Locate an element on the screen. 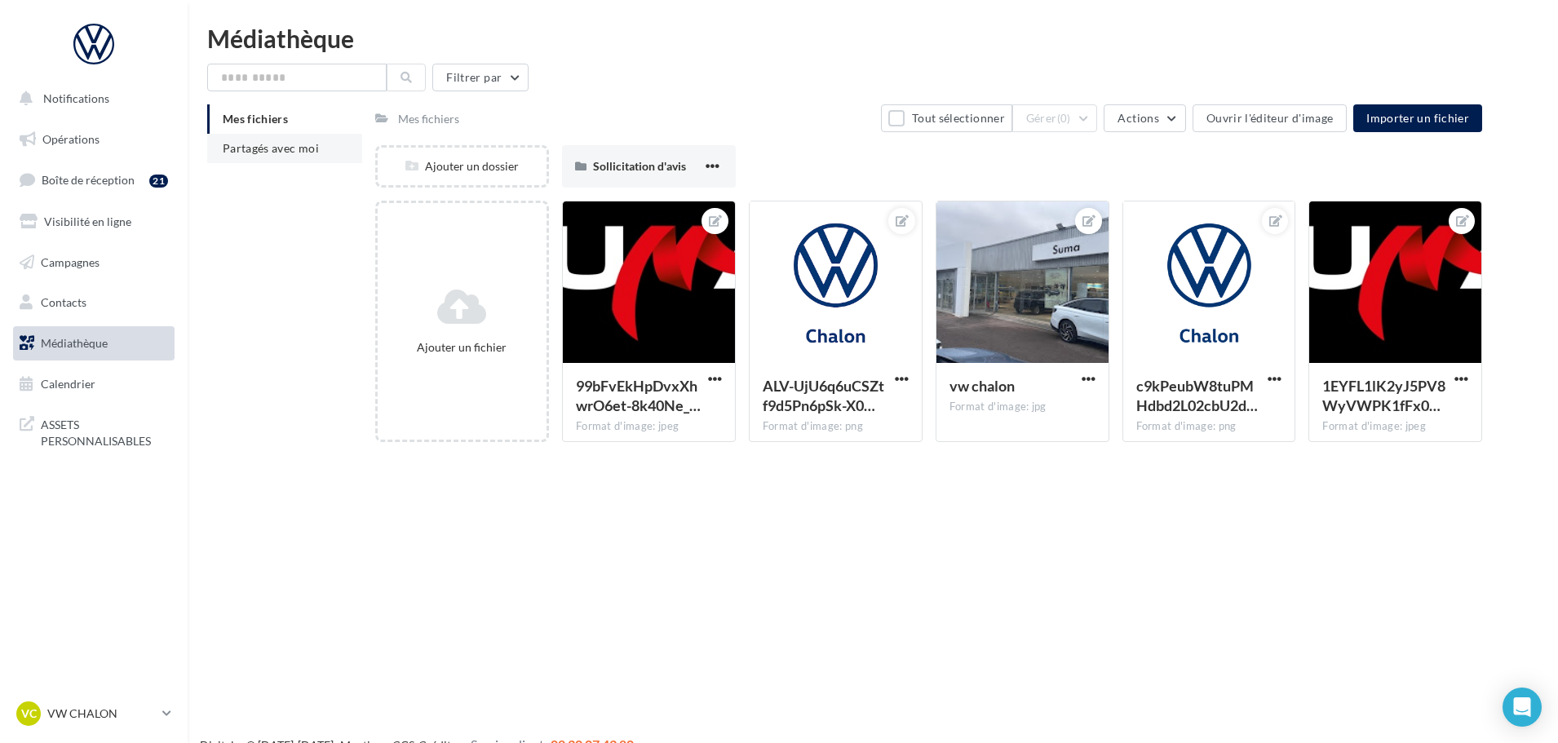  span: Campagnes is located at coordinates (70, 261).